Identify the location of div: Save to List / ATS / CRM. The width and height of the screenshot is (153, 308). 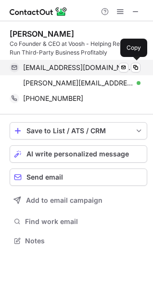
(79, 131).